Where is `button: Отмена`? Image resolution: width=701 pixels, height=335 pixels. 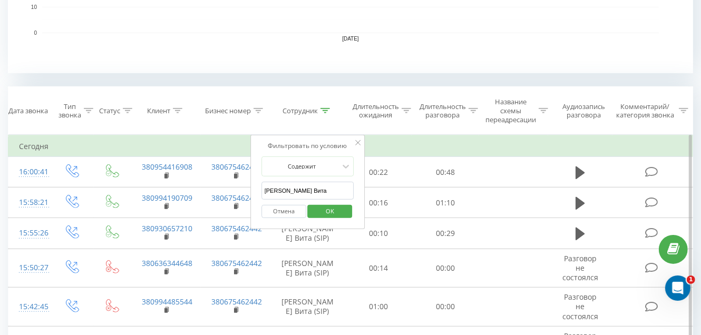
button: Отмена is located at coordinates (284, 211).